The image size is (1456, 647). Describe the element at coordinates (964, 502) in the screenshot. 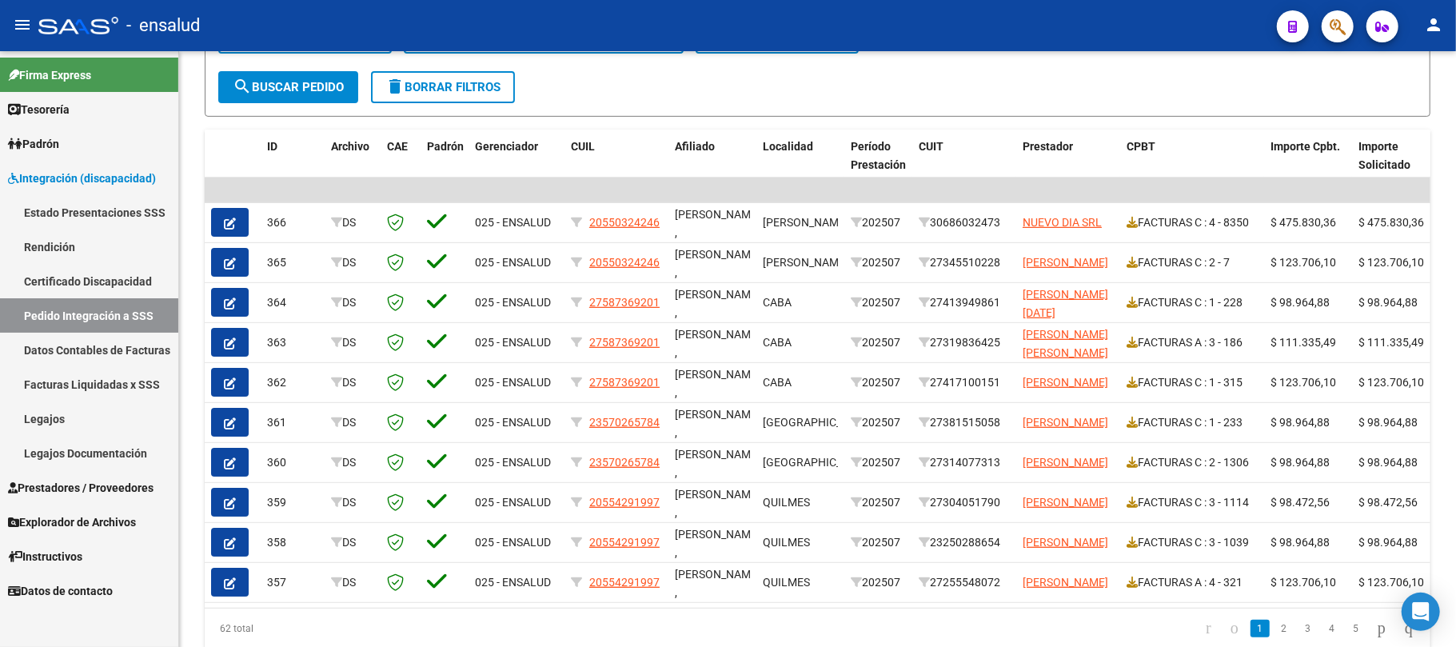

I see `div: 27304051790` at that location.